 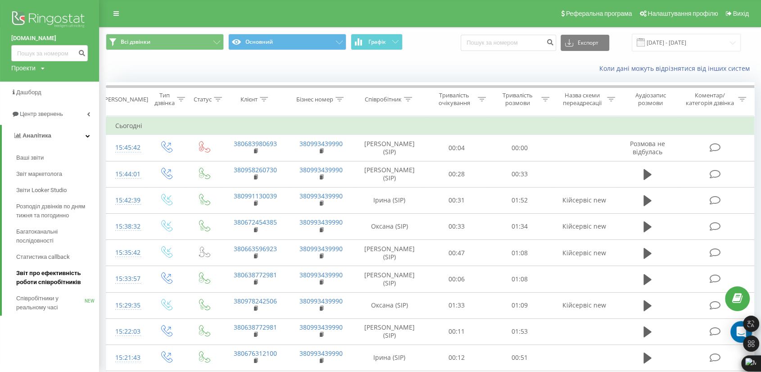 What do you see at coordinates (648, 147) in the screenshot?
I see `span: Розмова не відбулась` at bounding box center [648, 147].